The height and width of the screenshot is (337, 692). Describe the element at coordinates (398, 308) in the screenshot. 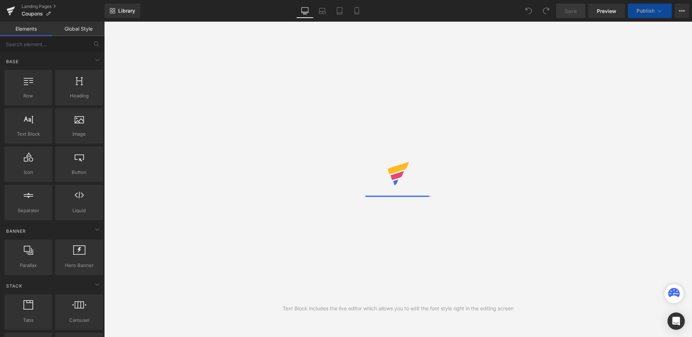

I see `div: Text Block includes the live editor which allows you to edit the font style right in the editing ...` at that location.